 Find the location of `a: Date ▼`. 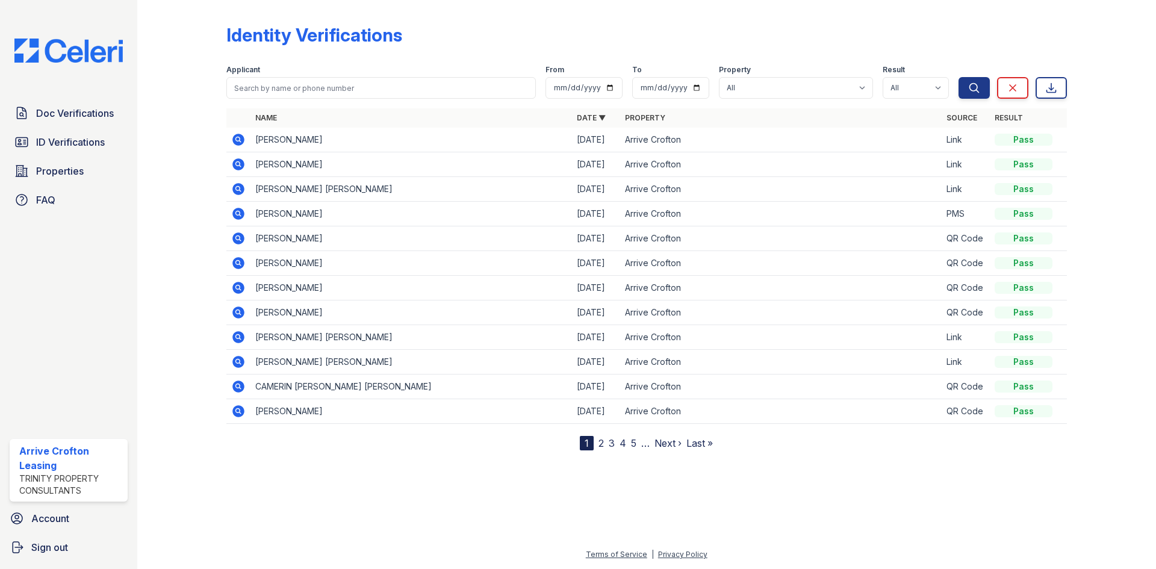

a: Date ▼ is located at coordinates (591, 117).